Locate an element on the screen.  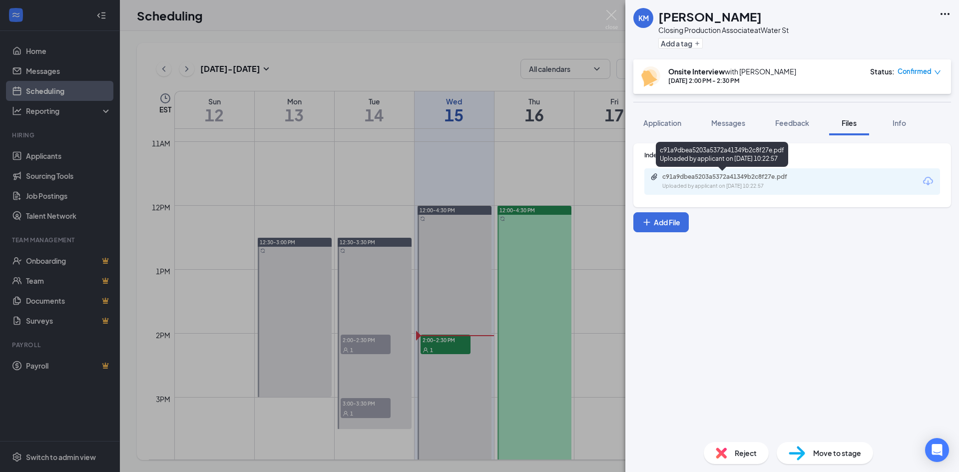
span: Feedback is located at coordinates (792, 123).